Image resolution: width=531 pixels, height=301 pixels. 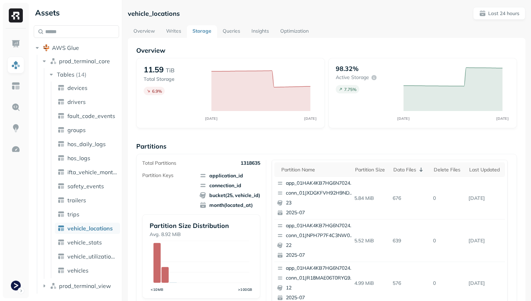 What do you see at coordinates (202, 32) in the screenshot?
I see `a: Storage` at bounding box center [202, 32].